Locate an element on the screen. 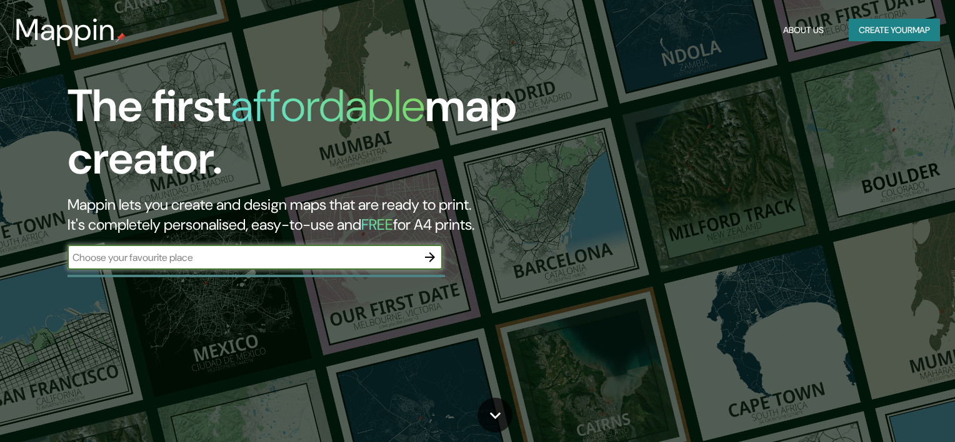 This screenshot has width=955, height=442. input: Choose your favourite place is located at coordinates (242, 257).